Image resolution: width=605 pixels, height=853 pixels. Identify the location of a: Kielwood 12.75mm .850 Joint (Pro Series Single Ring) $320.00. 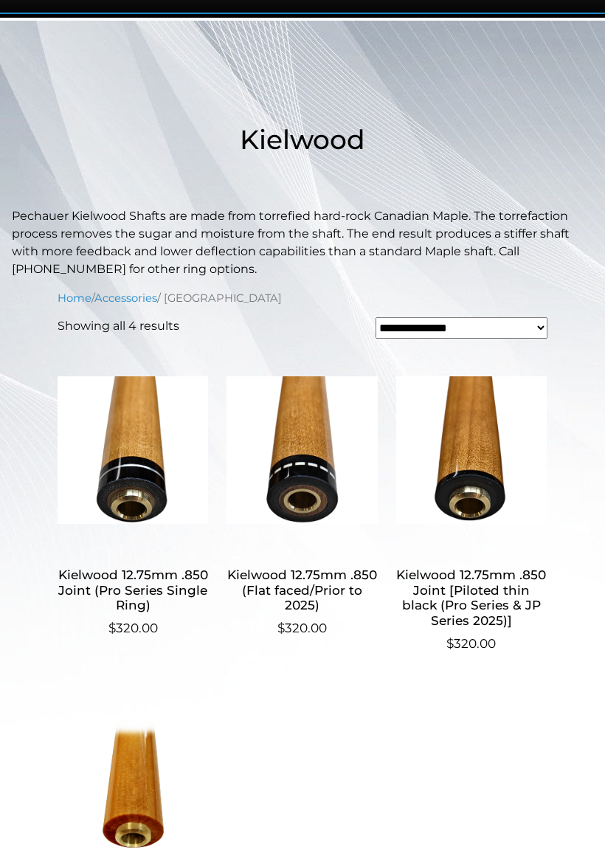
(133, 495).